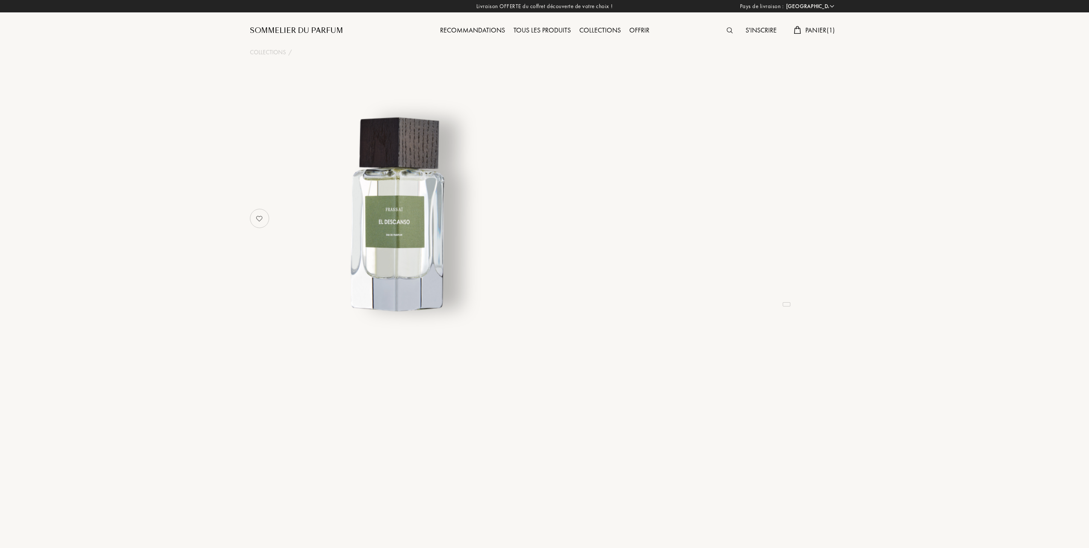 The image size is (1089, 548). I want to click on a: Tous les produits, so click(542, 30).